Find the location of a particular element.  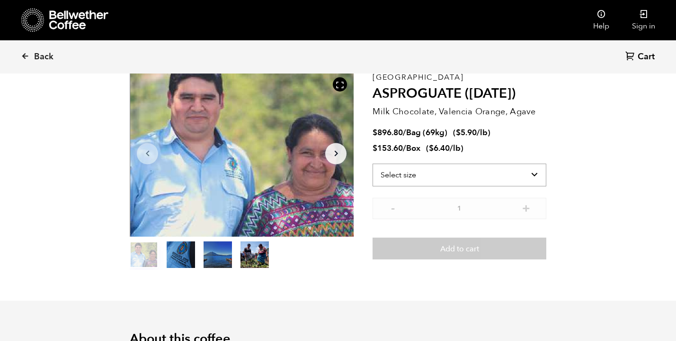

button: Add to cart is located at coordinates (459, 248).